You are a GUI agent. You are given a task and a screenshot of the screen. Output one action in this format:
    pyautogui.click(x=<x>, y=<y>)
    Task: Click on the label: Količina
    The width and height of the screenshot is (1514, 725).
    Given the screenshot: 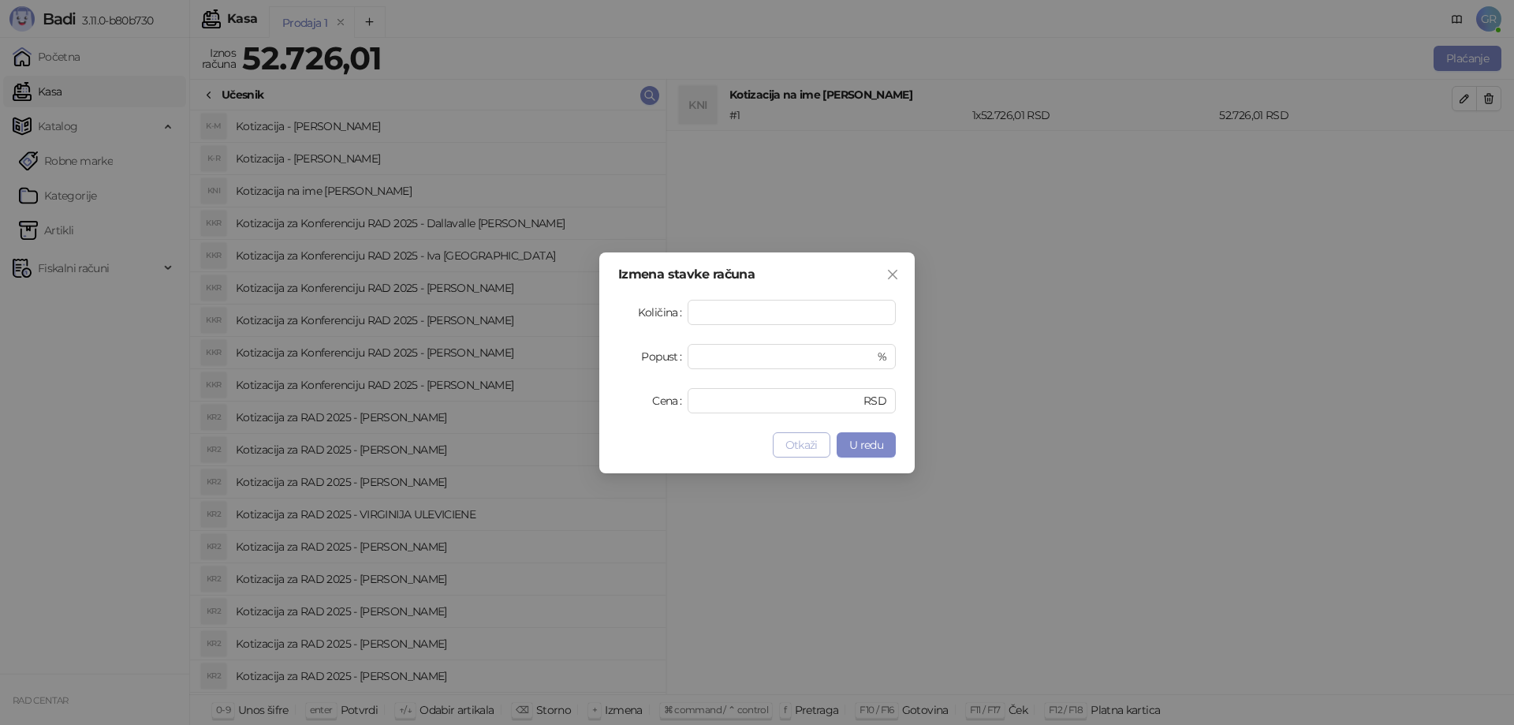 What is the action you would take?
    pyautogui.click(x=663, y=312)
    